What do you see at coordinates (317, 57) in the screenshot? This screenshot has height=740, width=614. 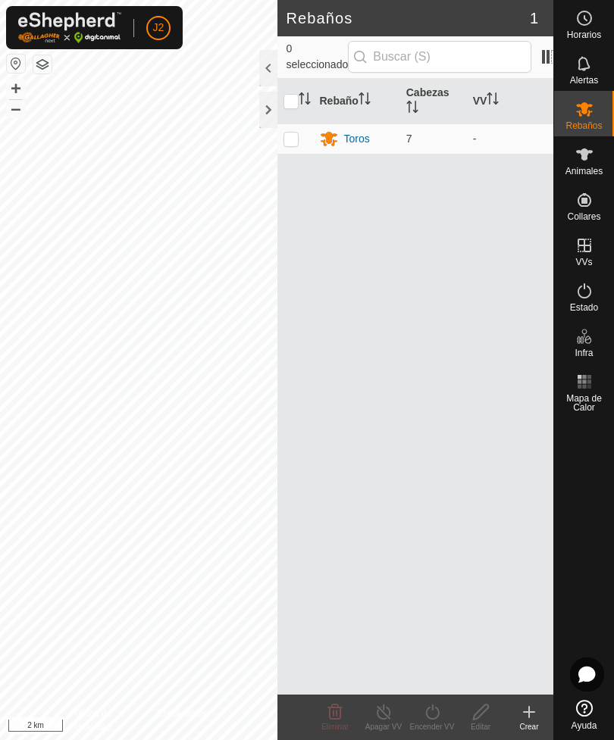 I see `span: 0 seleccionado` at bounding box center [317, 57].